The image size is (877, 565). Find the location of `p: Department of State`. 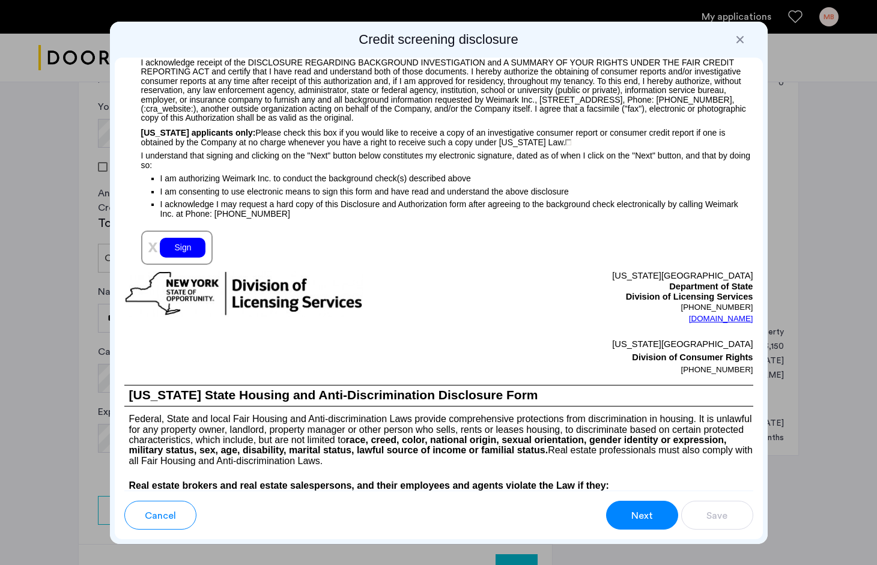

p: Department of State is located at coordinates (596, 287).